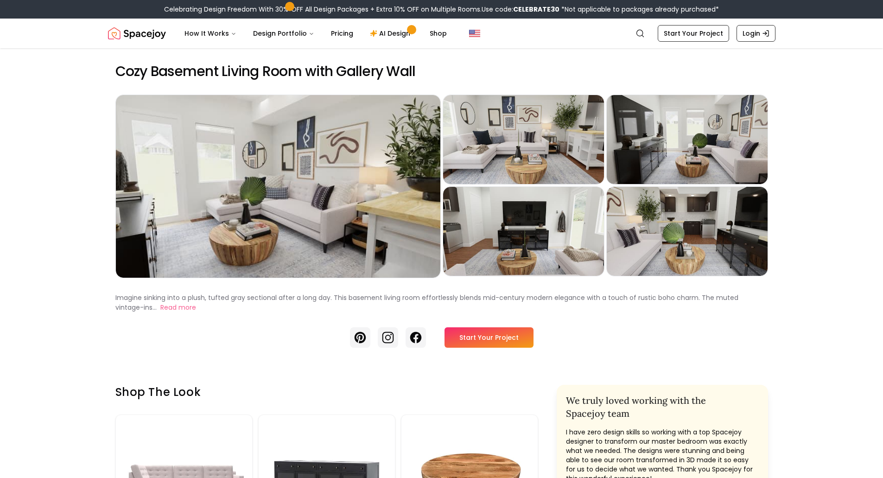  I want to click on a: AI Design, so click(391, 33).